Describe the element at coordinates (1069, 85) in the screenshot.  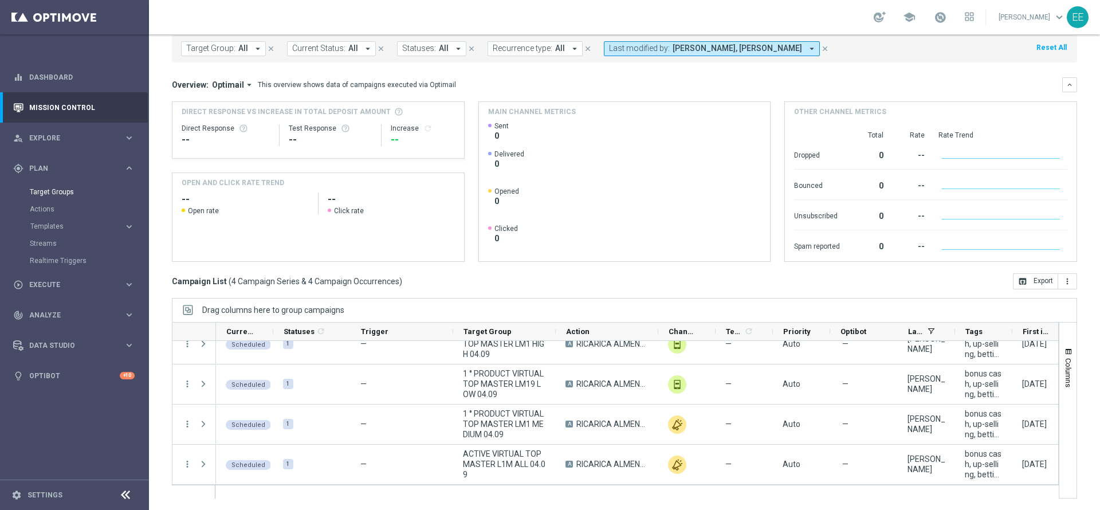
I see `button: keyboard_arrow_down` at that location.